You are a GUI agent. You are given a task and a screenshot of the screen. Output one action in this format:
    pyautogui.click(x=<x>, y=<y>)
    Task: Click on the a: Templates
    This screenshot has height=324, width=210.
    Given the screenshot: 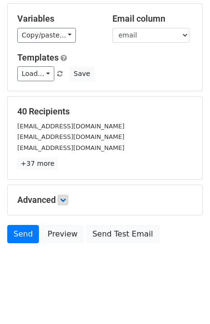 What is the action you would take?
    pyautogui.click(x=38, y=57)
    